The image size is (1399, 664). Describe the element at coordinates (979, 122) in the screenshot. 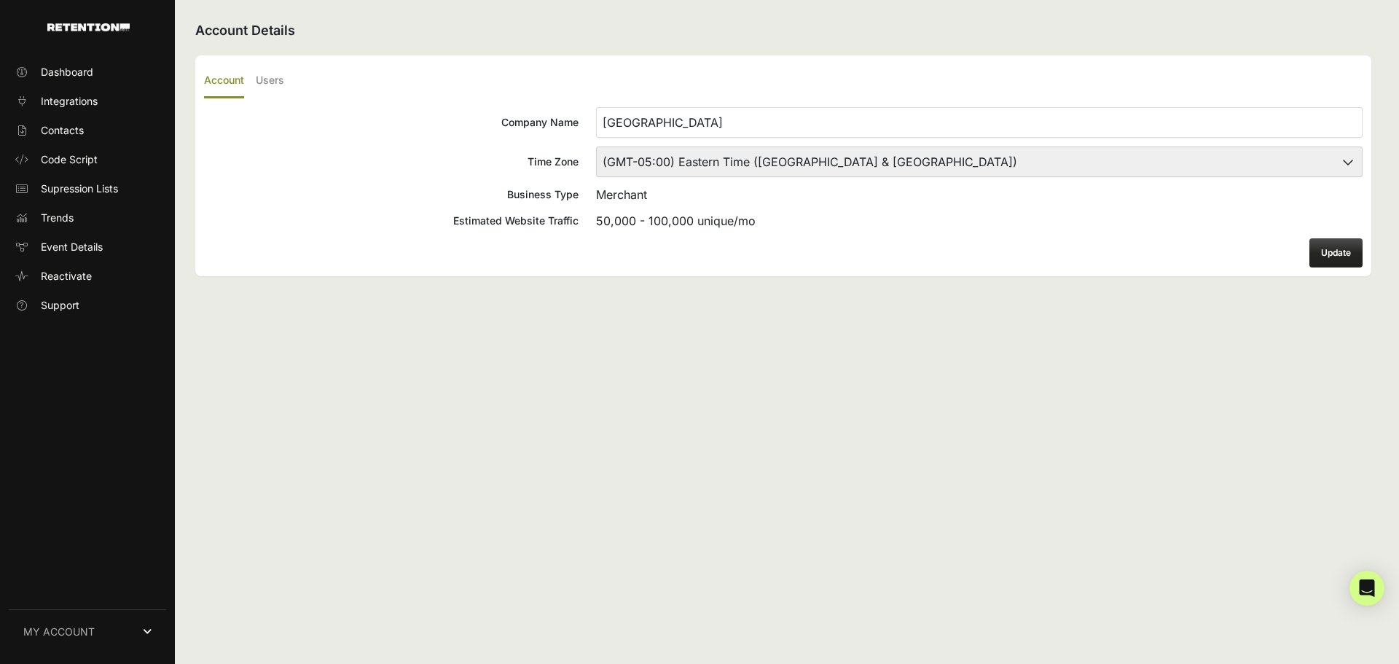

I see `input: Company Name` at that location.